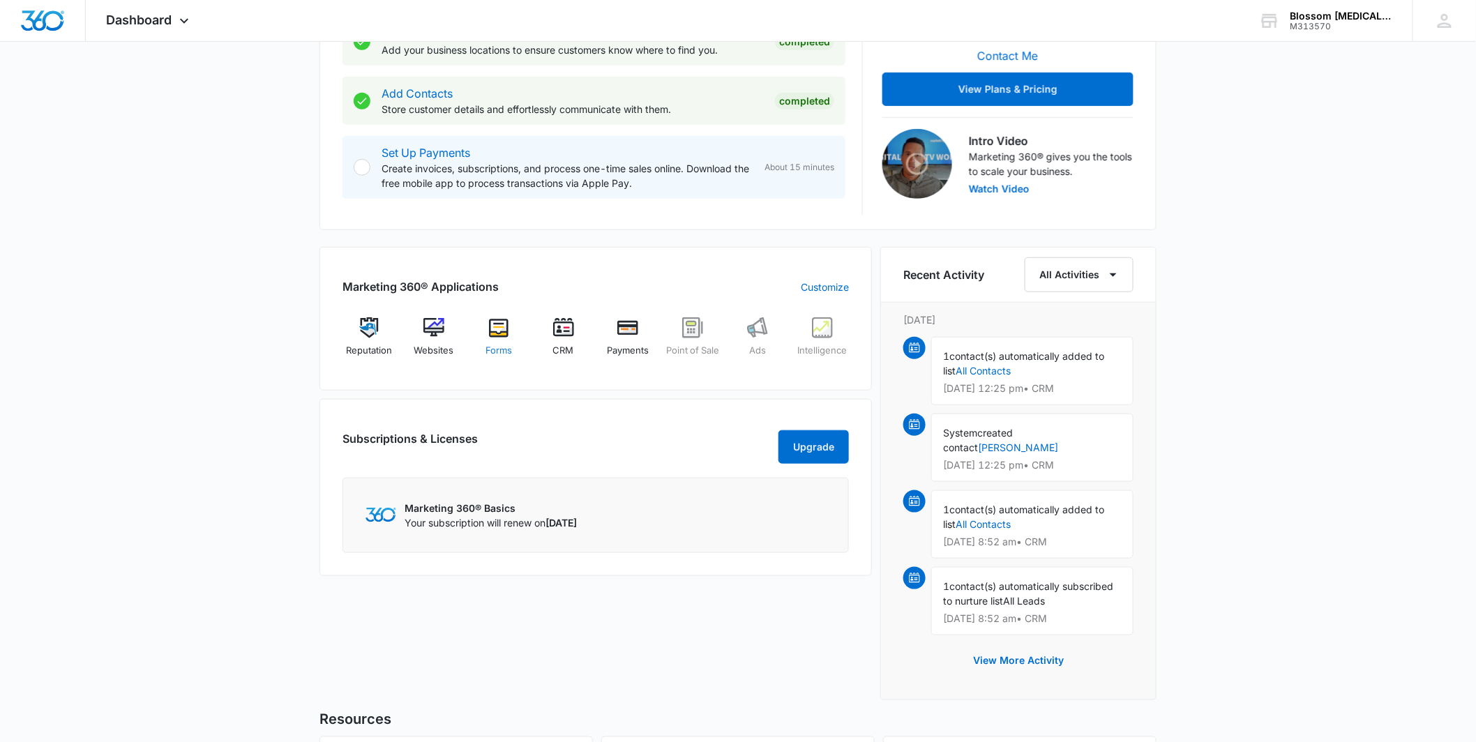  What do you see at coordinates (1008, 56) in the screenshot?
I see `button: Contact Me` at bounding box center [1008, 56].